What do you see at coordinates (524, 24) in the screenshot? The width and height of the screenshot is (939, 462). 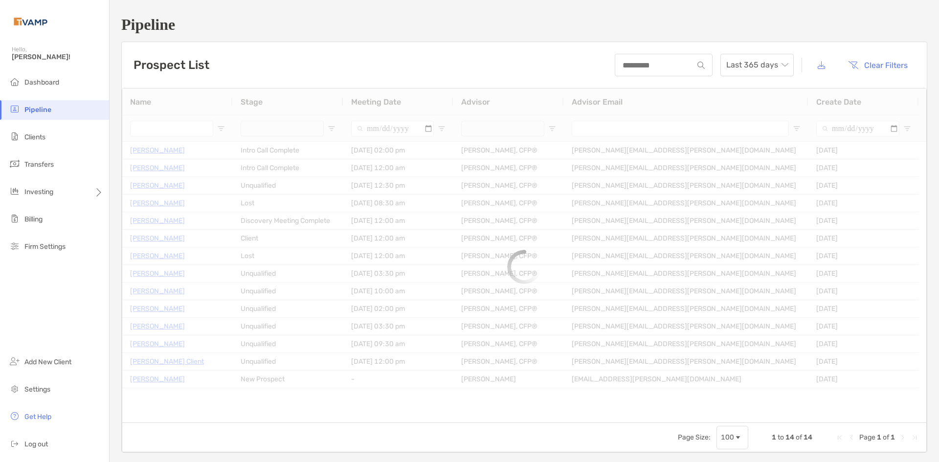 I see `h1: Pipeline` at bounding box center [524, 24].